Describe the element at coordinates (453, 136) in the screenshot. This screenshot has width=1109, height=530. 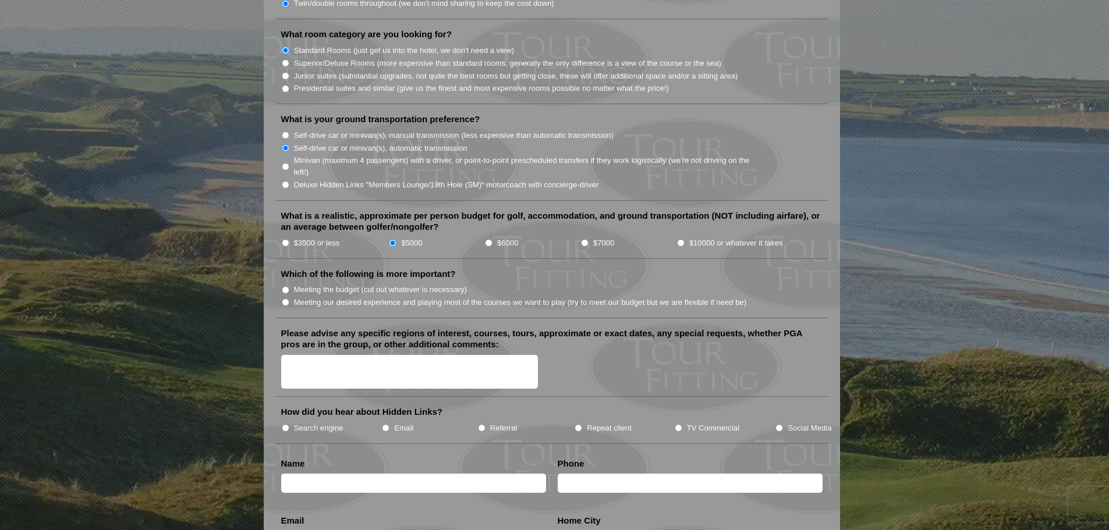
I see `label: Self-drive car or minivan(s), manual transmission (less expensive than automatic transmission)` at that location.